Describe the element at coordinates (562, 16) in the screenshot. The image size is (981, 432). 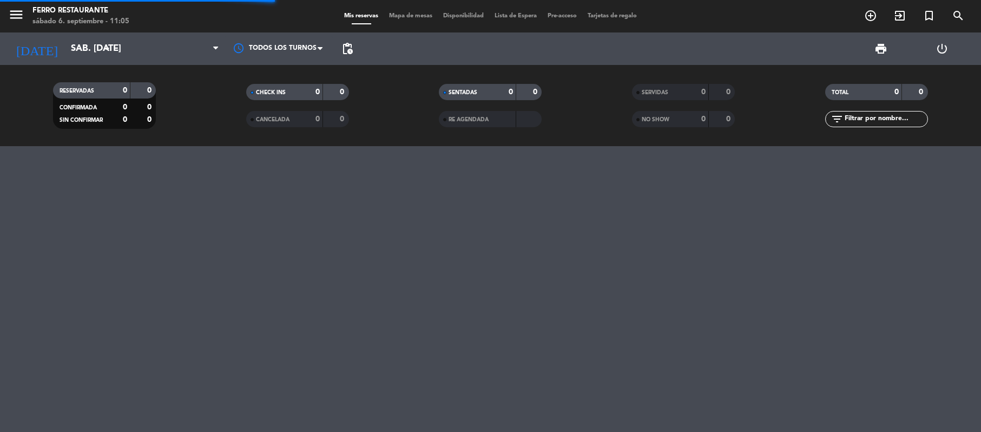
I see `span: Pre-acceso` at that location.